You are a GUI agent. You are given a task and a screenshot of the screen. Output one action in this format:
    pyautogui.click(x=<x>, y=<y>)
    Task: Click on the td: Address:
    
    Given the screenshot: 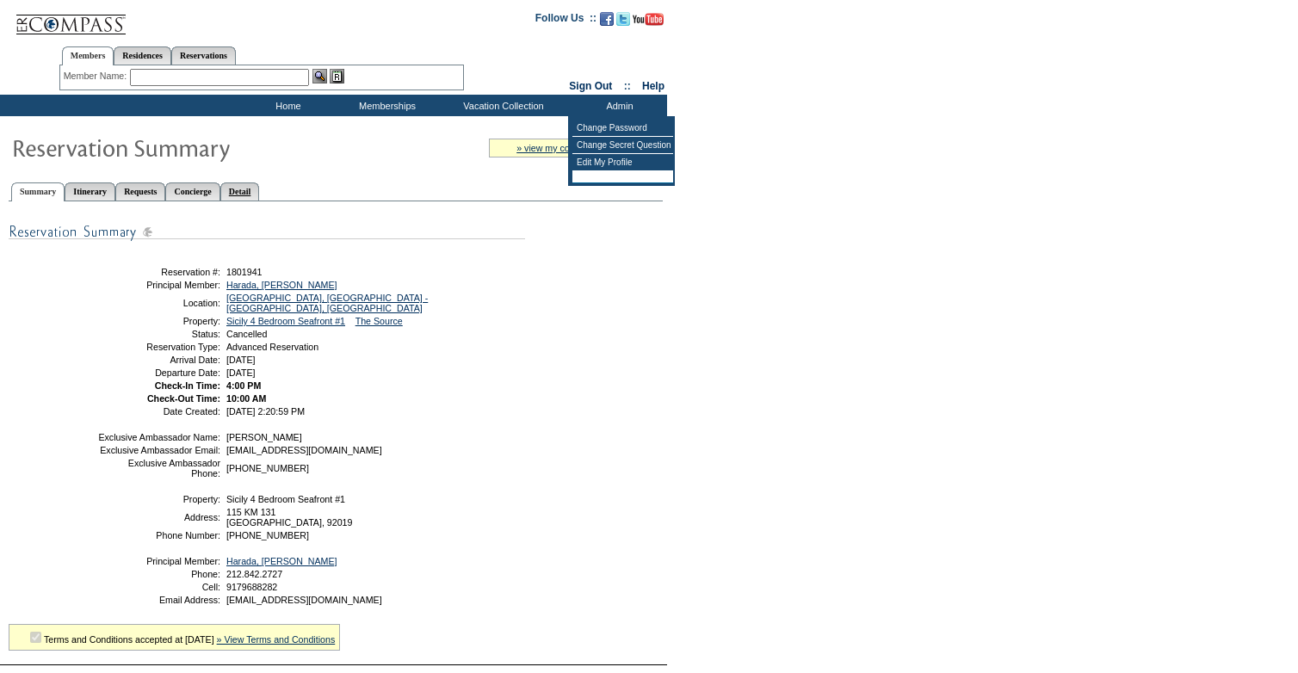 What is the action you would take?
    pyautogui.click(x=158, y=517)
    